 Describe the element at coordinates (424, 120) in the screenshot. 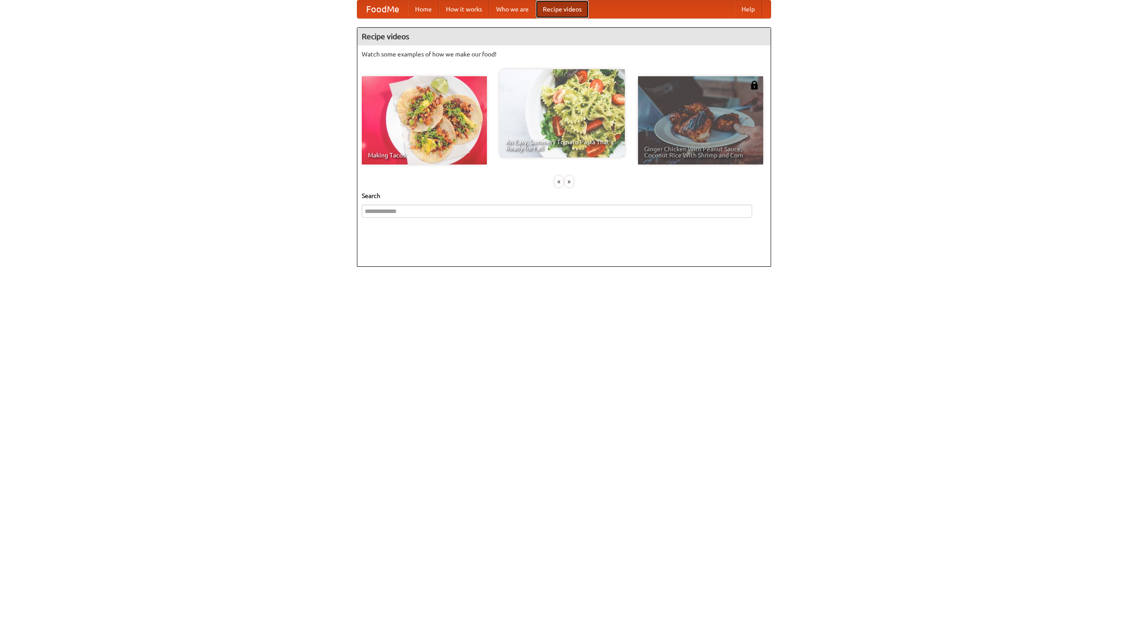

I see `a: Making Tacos` at that location.